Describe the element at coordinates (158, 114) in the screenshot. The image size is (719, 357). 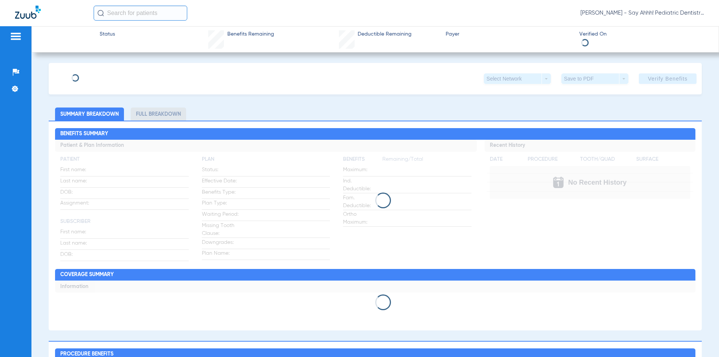
I see `li: Full Breakdown` at that location.